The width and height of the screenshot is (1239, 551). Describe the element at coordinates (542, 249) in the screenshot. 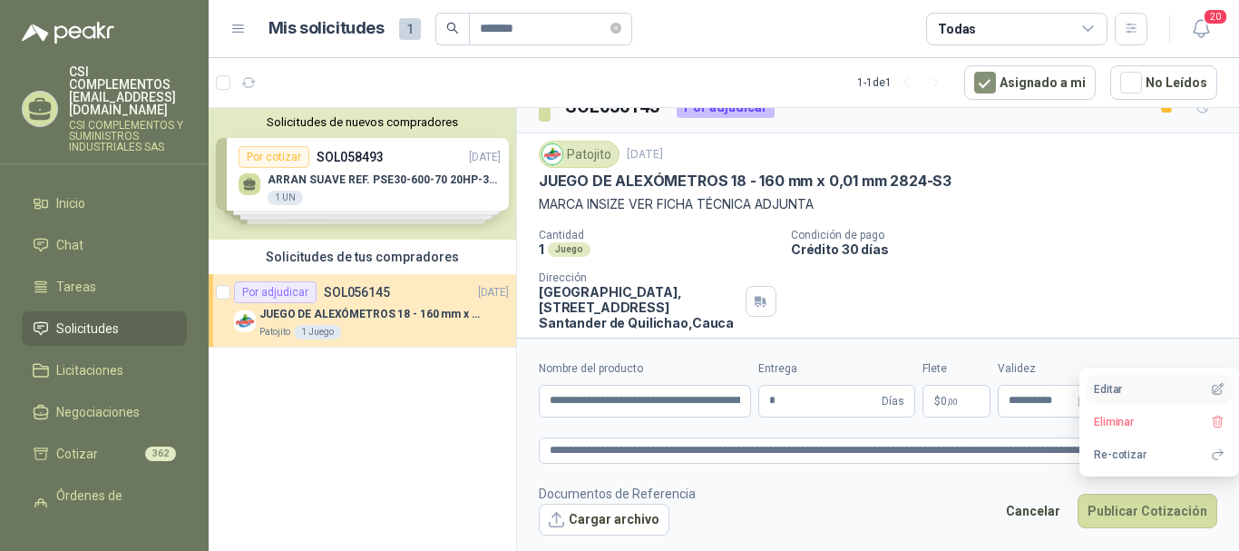

I see `p: 1` at that location.